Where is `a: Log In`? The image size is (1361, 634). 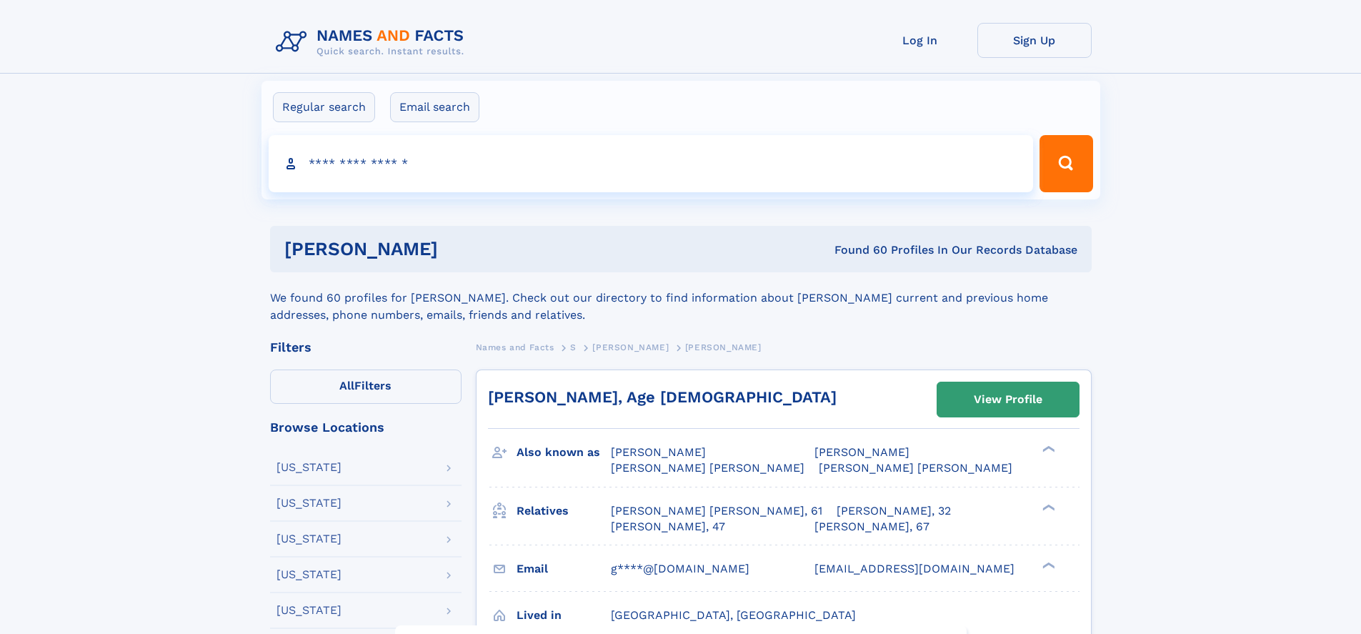 a: Log In is located at coordinates (920, 40).